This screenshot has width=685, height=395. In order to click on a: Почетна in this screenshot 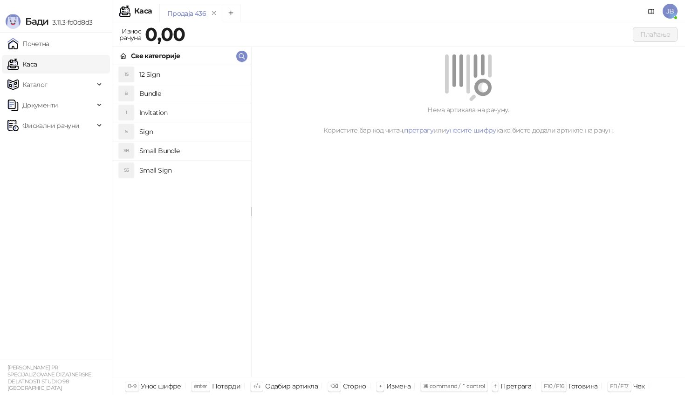, I will do `click(28, 44)`.